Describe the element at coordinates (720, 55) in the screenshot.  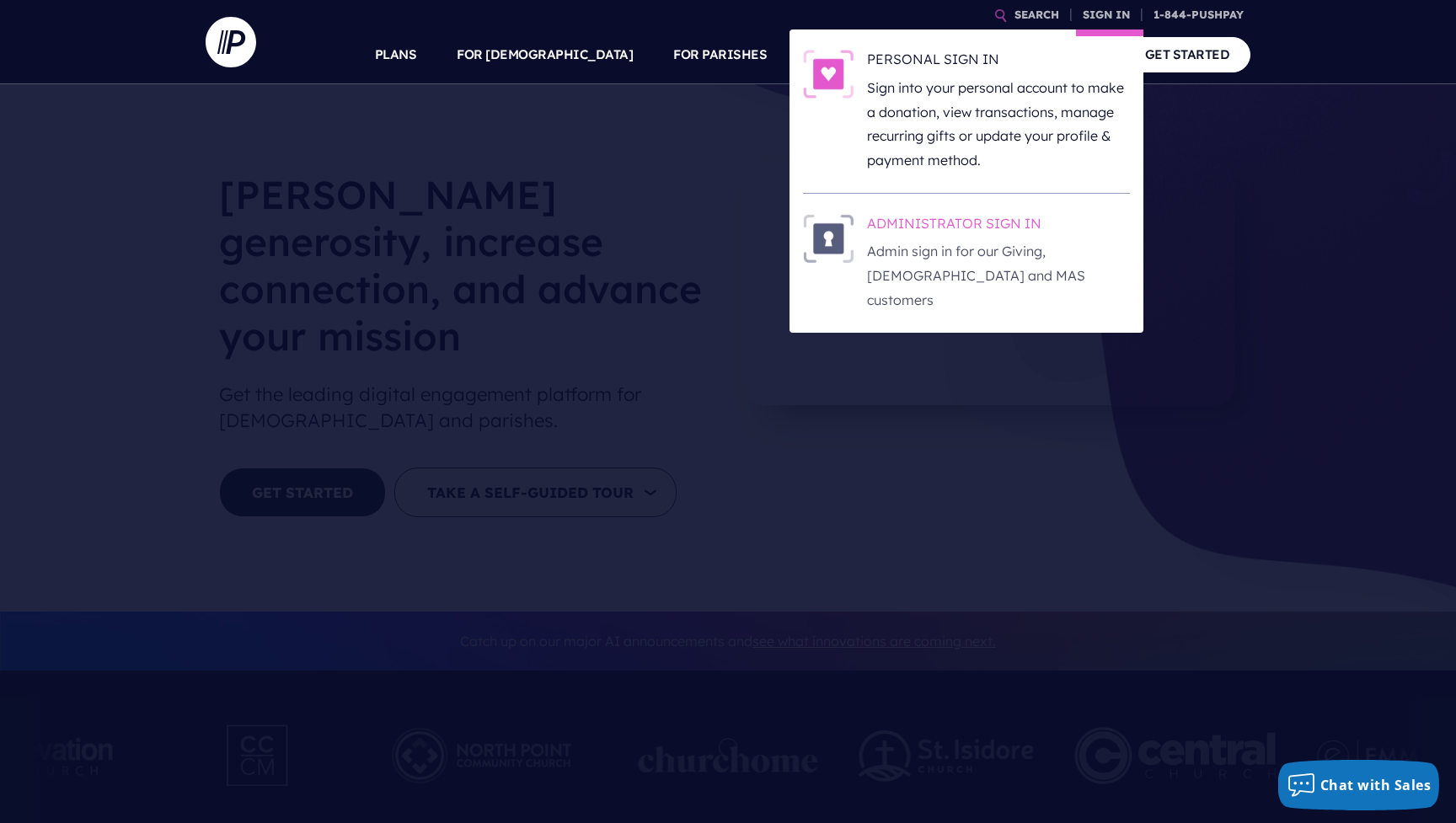
I see `a: FOR PARISHES` at that location.